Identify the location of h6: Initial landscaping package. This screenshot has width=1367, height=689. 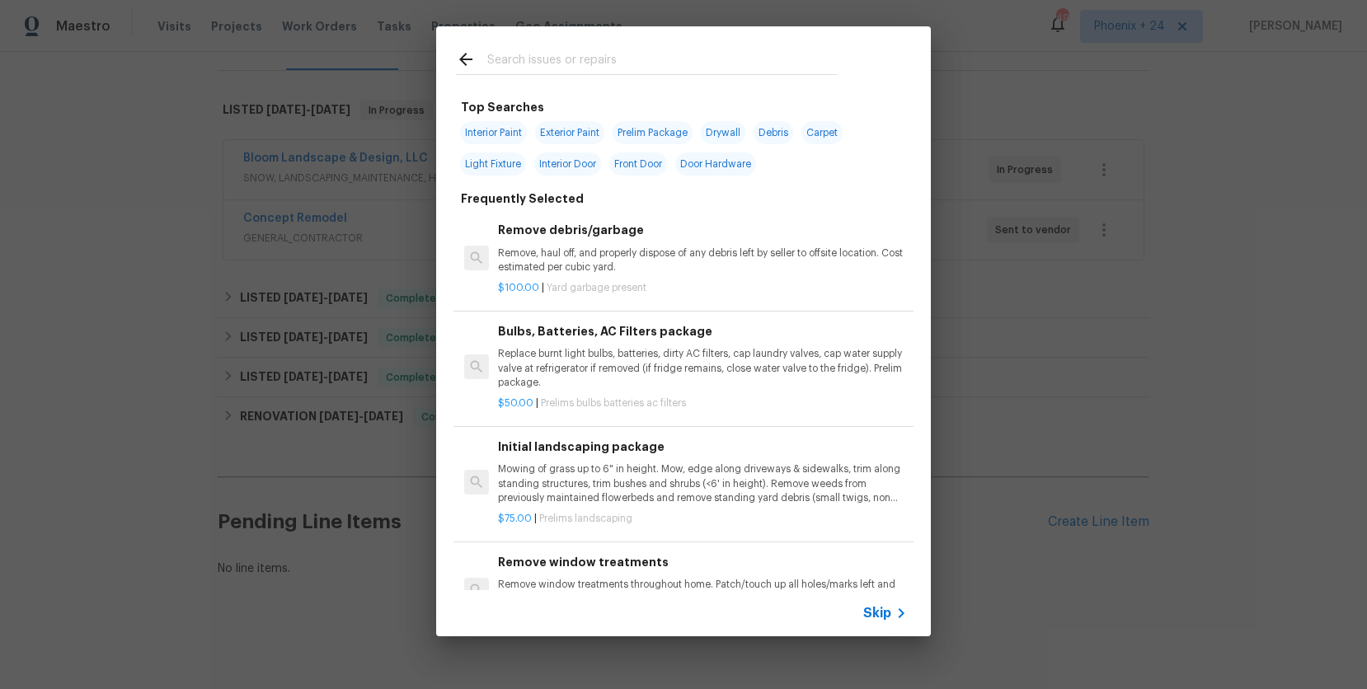
(702, 447).